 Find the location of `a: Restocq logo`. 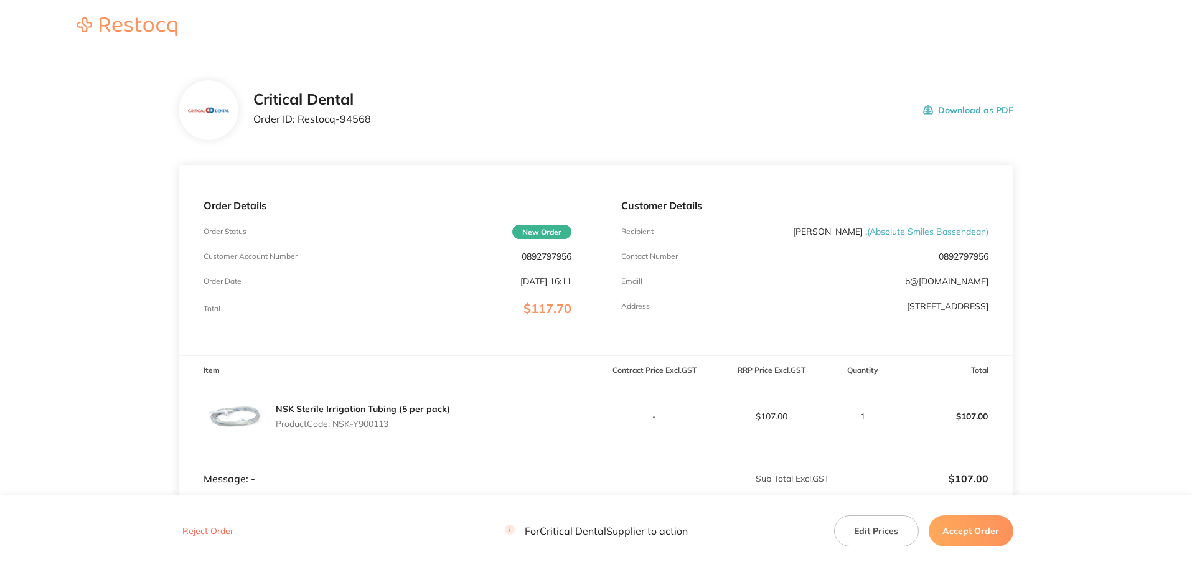

a: Restocq logo is located at coordinates (127, 27).